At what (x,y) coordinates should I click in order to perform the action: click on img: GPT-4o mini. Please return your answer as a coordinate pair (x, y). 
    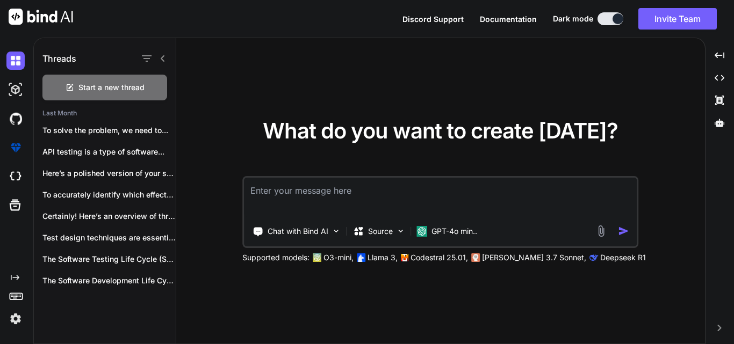
    Looking at the image, I should click on (422, 232).